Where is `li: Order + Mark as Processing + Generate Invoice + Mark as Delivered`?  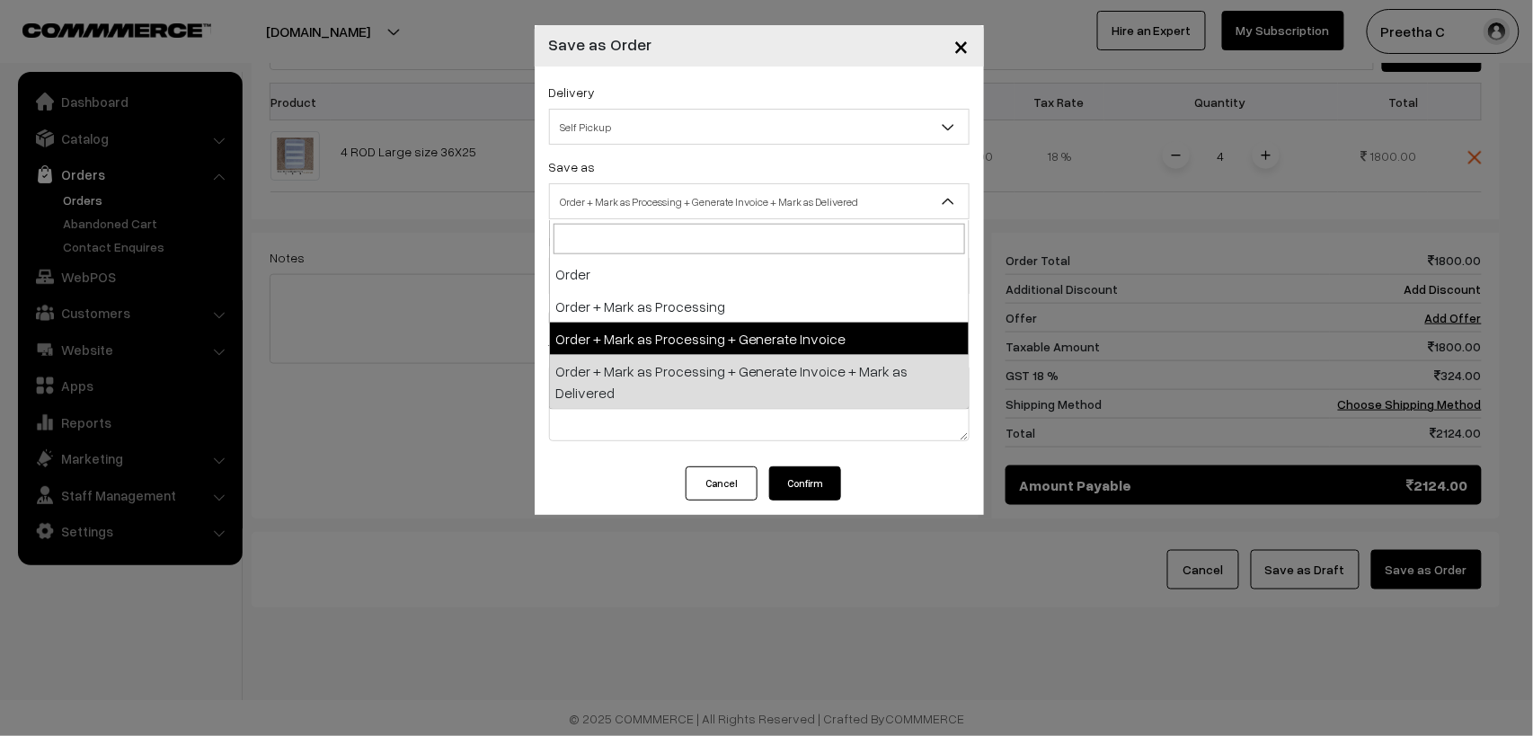 li: Order + Mark as Processing + Generate Invoice + Mark as Delivered is located at coordinates (759, 382).